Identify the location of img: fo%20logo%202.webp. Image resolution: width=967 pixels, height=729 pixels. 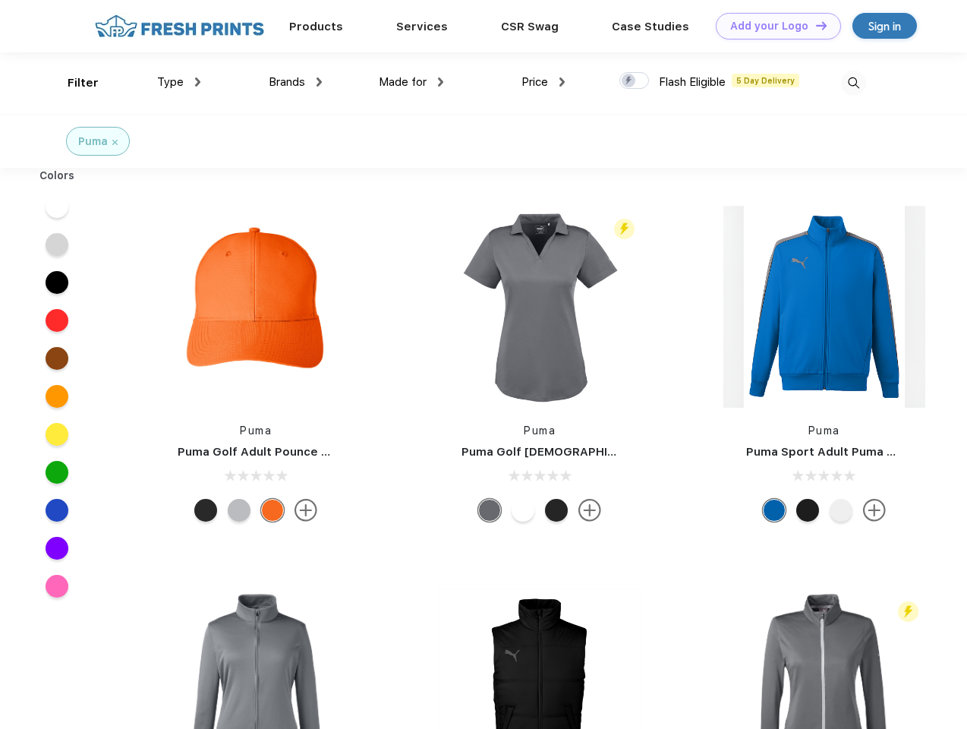
(179, 26).